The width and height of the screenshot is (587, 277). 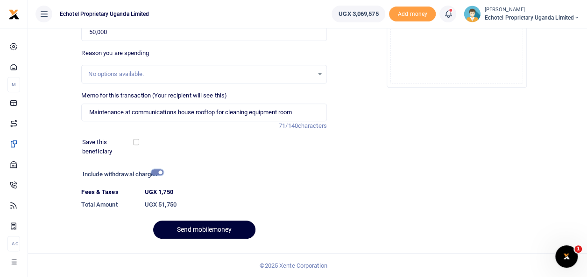 I want to click on a: logo-small logo-large logo-large, so click(x=14, y=14).